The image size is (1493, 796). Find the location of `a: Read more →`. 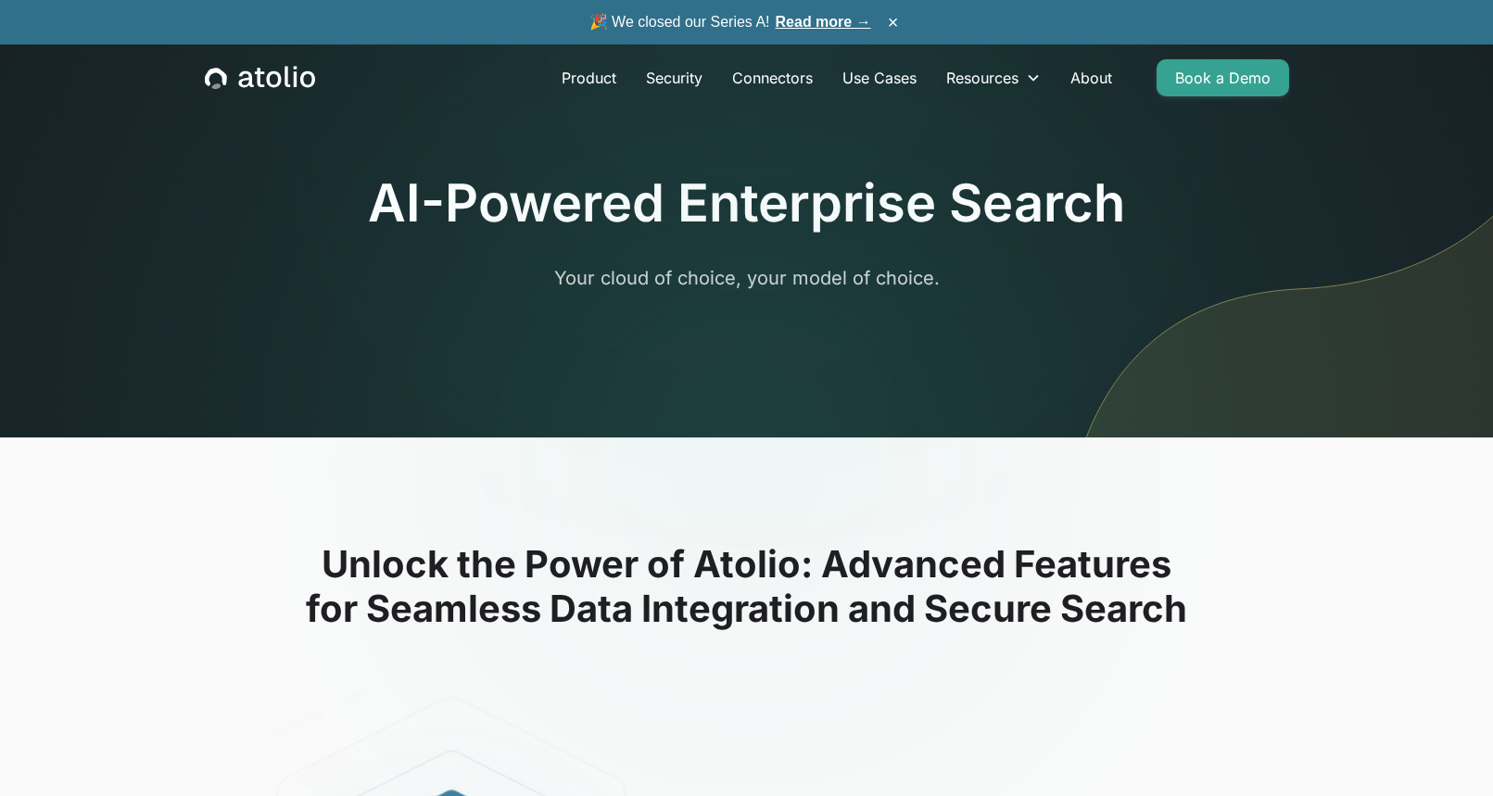

a: Read more → is located at coordinates (823, 21).